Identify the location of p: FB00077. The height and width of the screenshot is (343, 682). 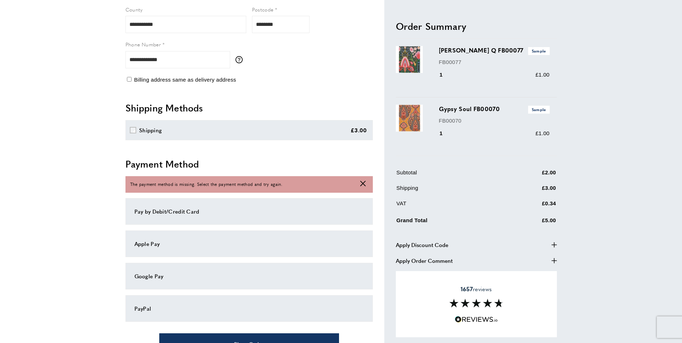
(494, 62).